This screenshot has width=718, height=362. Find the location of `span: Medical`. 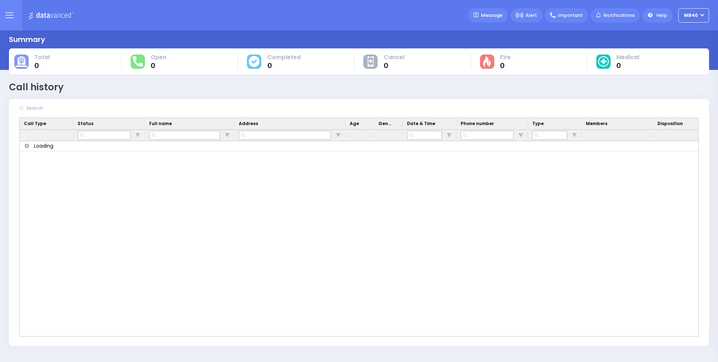

span: Medical is located at coordinates (628, 57).